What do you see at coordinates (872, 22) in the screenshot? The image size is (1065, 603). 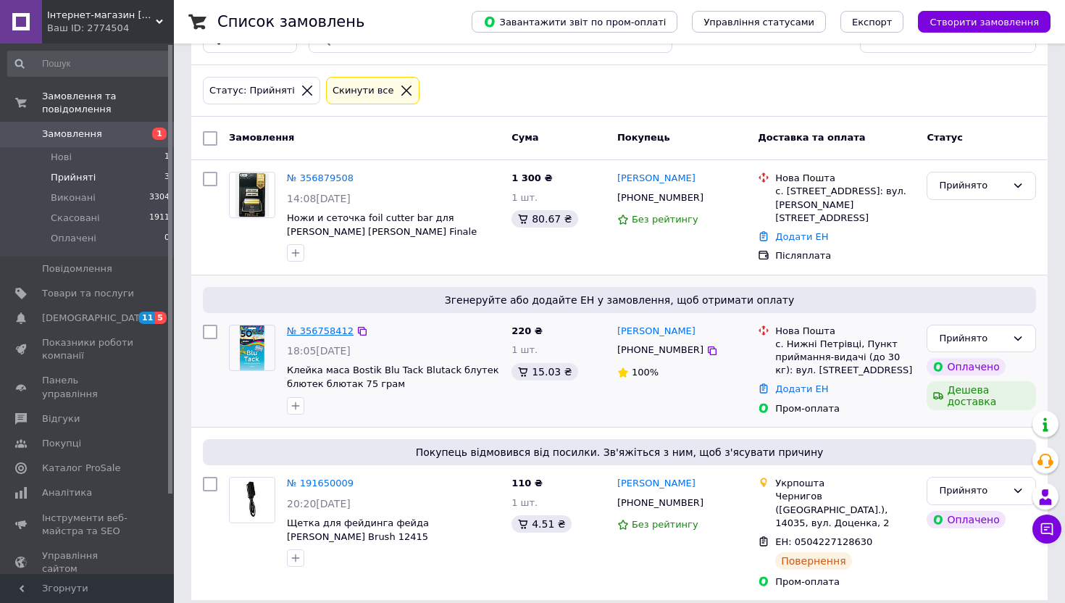 I see `button: Експорт` at bounding box center [872, 22].